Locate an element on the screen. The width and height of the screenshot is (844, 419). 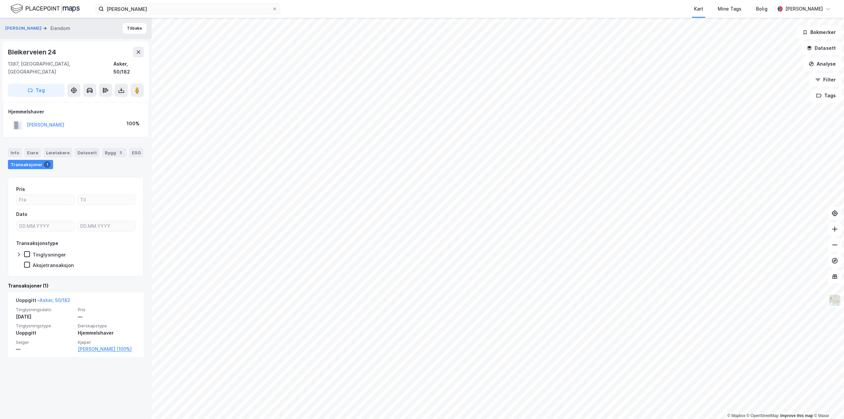
button: Tag is located at coordinates (36, 90).